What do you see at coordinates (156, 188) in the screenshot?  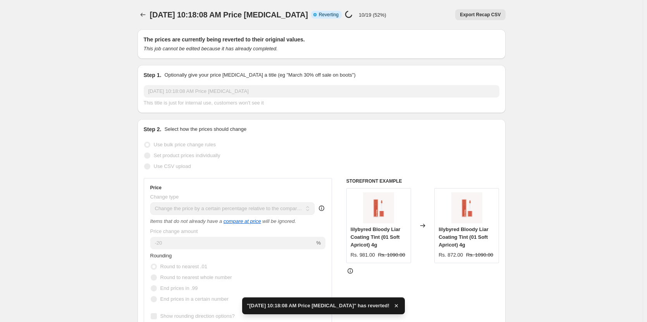 I see `h3: Price` at bounding box center [156, 188].